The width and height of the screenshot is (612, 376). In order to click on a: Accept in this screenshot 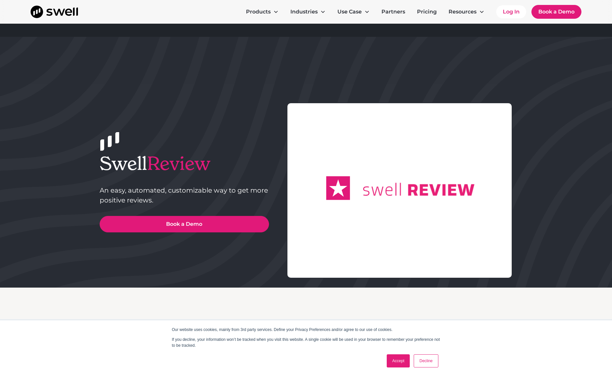, I will do `click(398, 361)`.